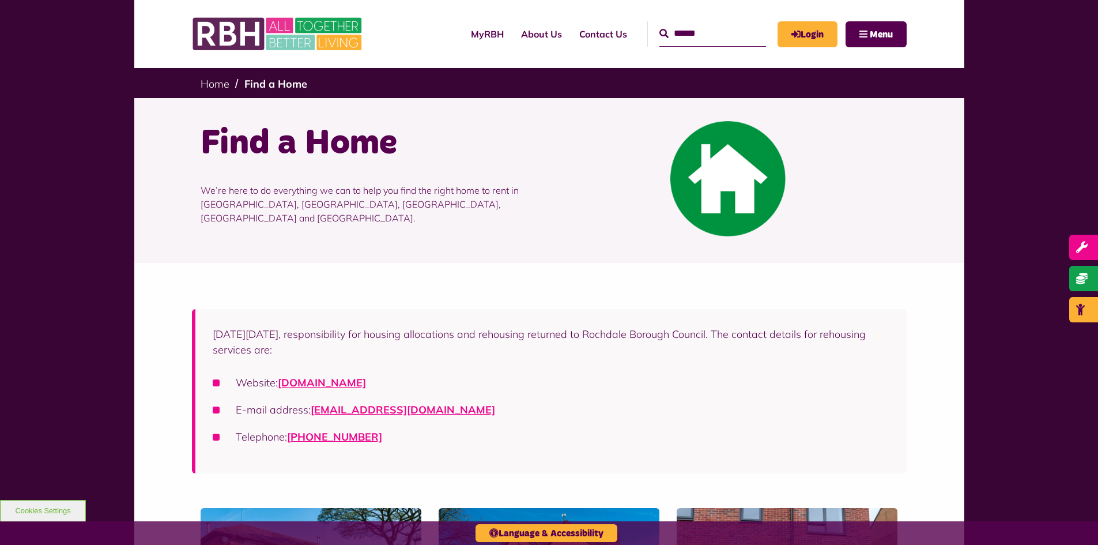  I want to click on a: Find a Home, so click(276, 84).